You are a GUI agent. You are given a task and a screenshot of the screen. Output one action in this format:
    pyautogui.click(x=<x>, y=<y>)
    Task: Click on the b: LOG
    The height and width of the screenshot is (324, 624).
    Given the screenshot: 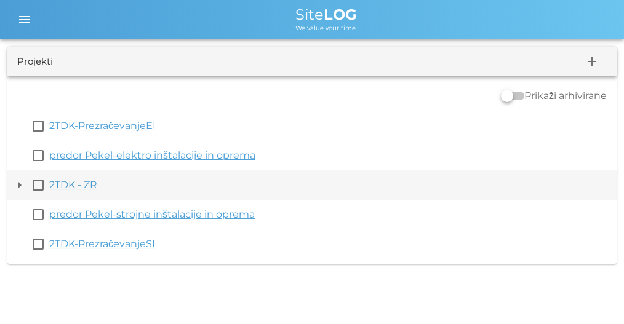 What is the action you would take?
    pyautogui.click(x=340, y=14)
    